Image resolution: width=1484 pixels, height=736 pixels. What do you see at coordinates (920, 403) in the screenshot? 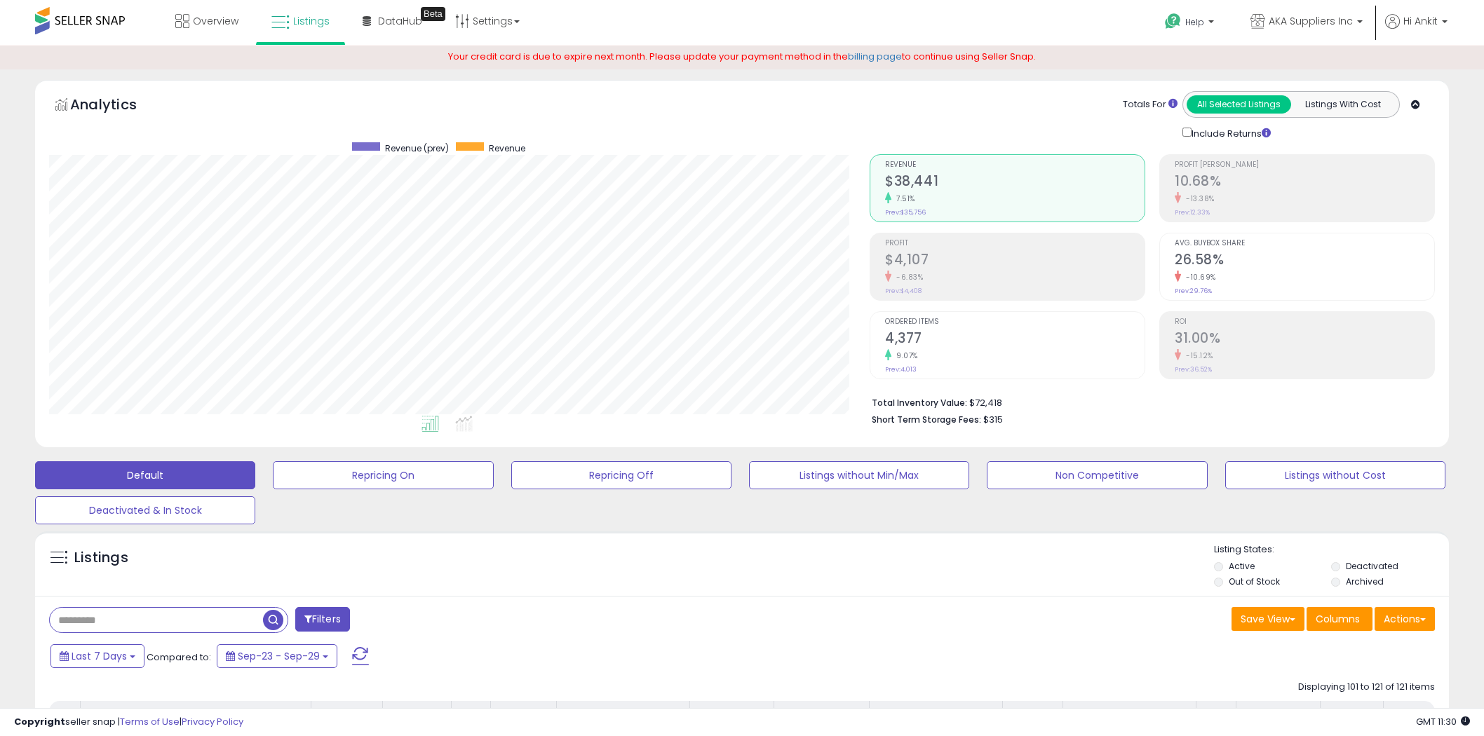
I see `b: Total Inventory Value:` at bounding box center [920, 403].